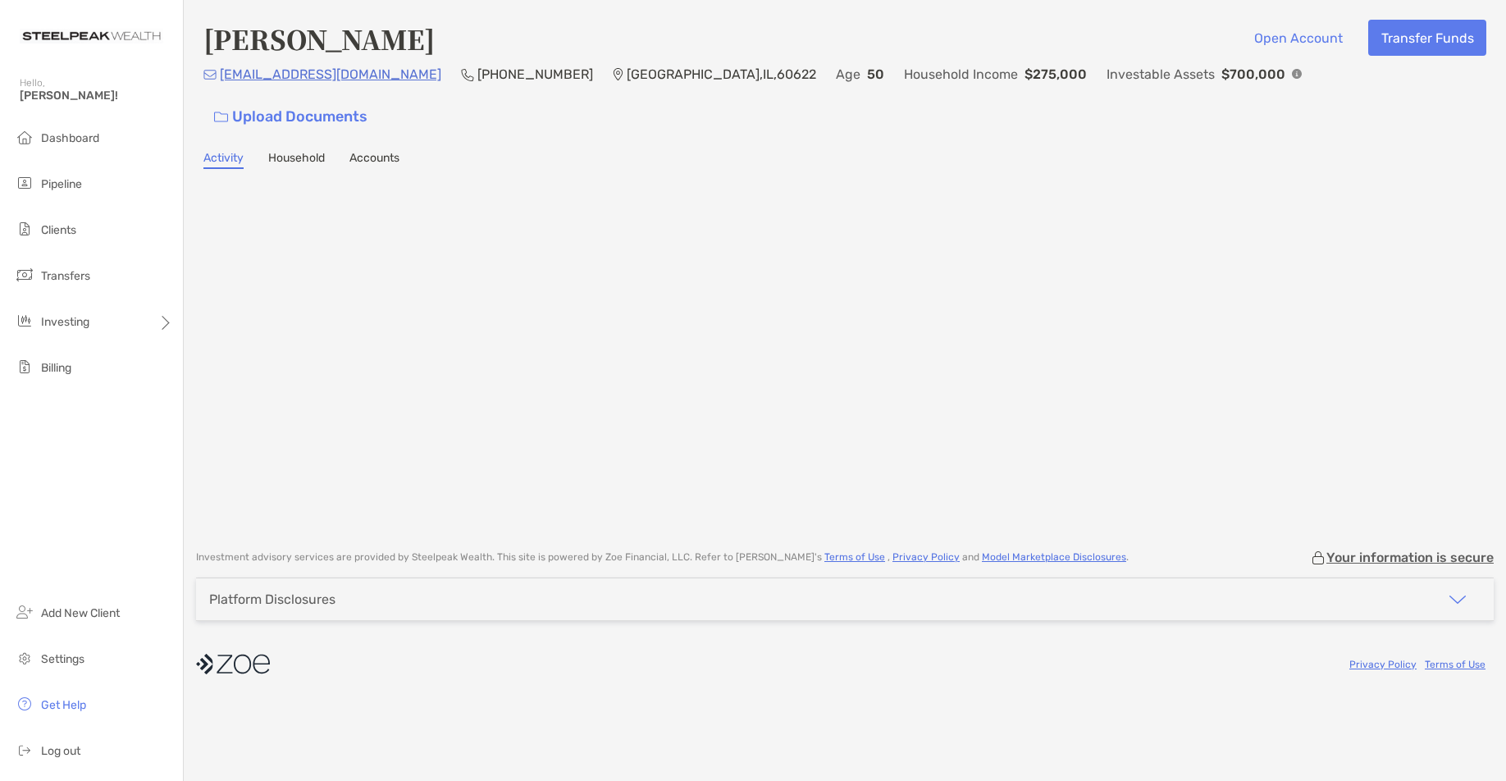 The width and height of the screenshot is (1506, 781). What do you see at coordinates (233, 663) in the screenshot?
I see `img: company logo` at bounding box center [233, 663].